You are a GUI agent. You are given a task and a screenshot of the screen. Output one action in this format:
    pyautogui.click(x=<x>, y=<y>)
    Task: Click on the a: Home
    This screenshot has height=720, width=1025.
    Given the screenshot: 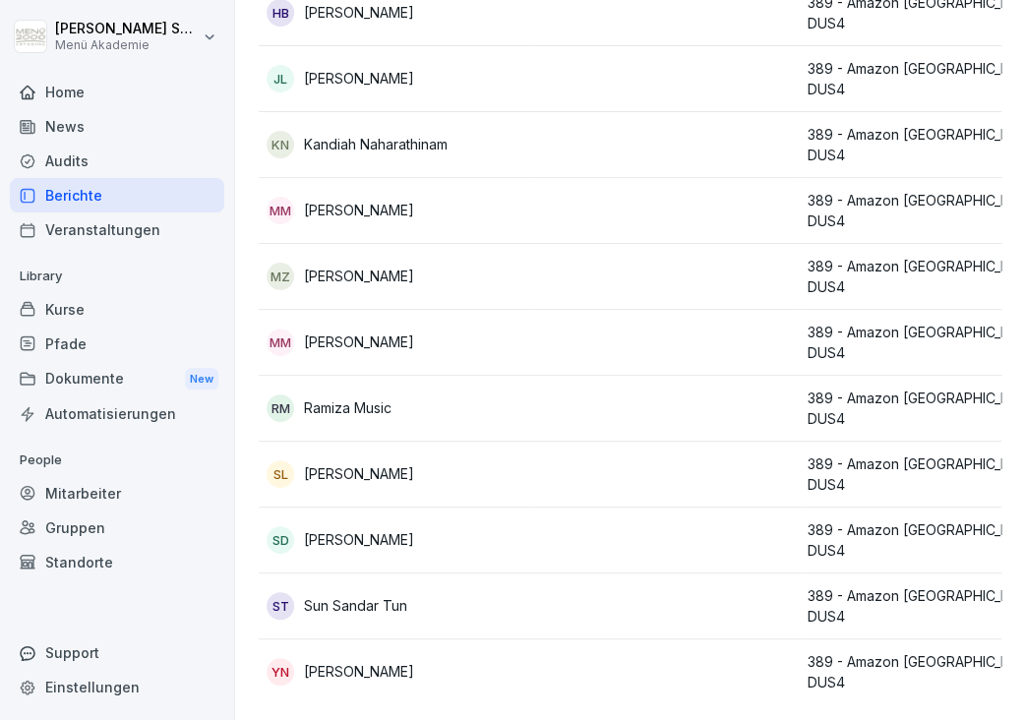 What is the action you would take?
    pyautogui.click(x=117, y=92)
    